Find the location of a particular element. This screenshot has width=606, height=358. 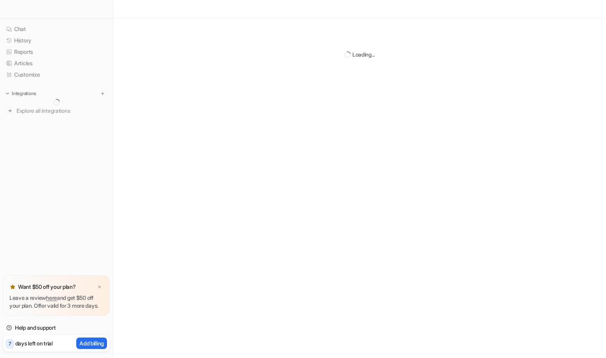

a: Explore all integrations is located at coordinates (56, 111).